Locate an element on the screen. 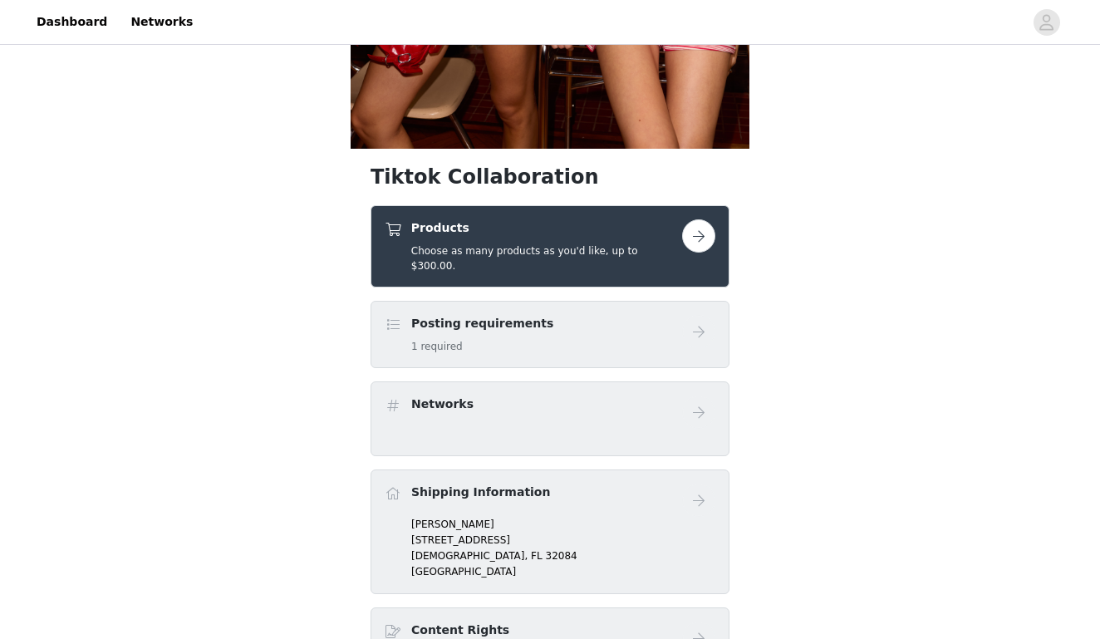 The height and width of the screenshot is (639, 1100). h4: Content Rights is located at coordinates (460, 630).